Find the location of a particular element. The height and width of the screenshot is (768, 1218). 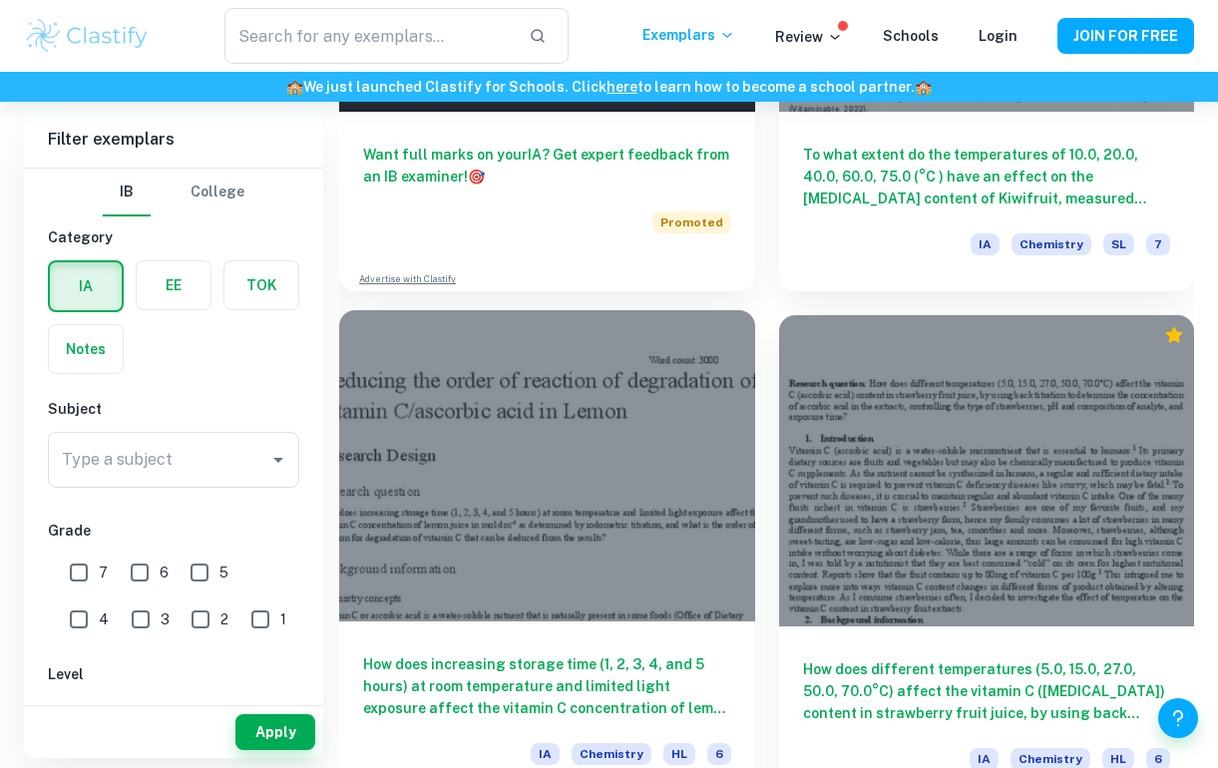

h6: We just launched Clastify for Schools. Click to learn how to become a school partner. is located at coordinates (609, 87).